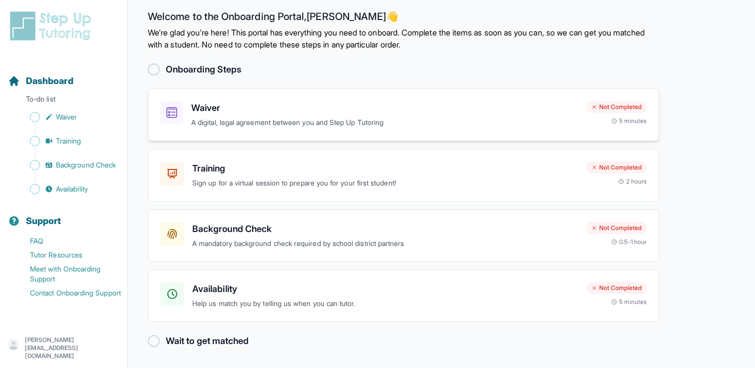 This screenshot has width=755, height=368. I want to click on a: Availability, so click(67, 189).